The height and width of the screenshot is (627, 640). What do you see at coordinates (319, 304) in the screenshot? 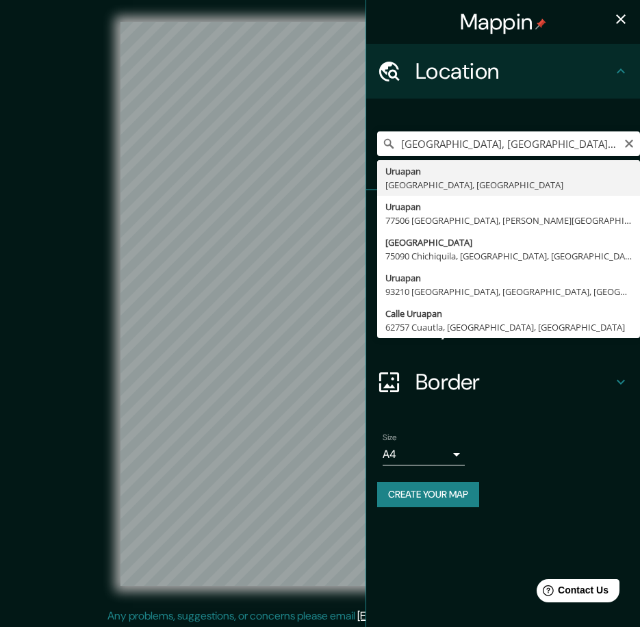
I see `canvas: Map` at bounding box center [319, 304].